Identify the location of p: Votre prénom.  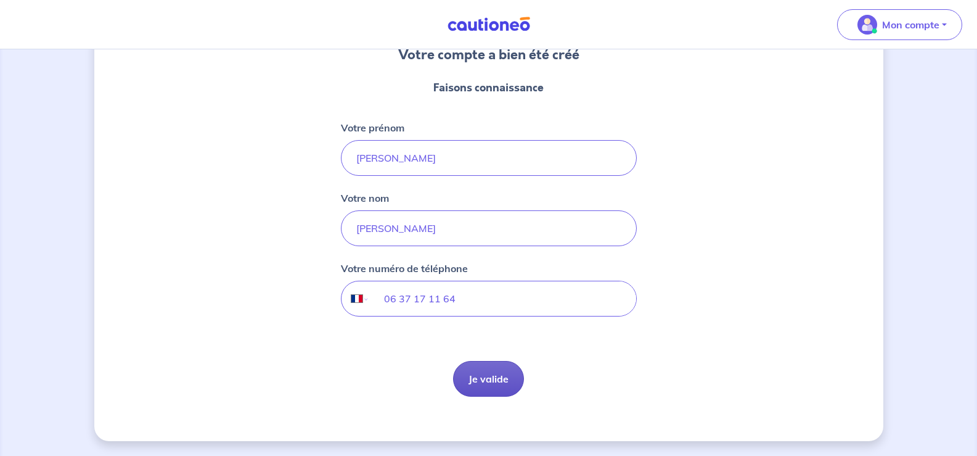
(372, 128).